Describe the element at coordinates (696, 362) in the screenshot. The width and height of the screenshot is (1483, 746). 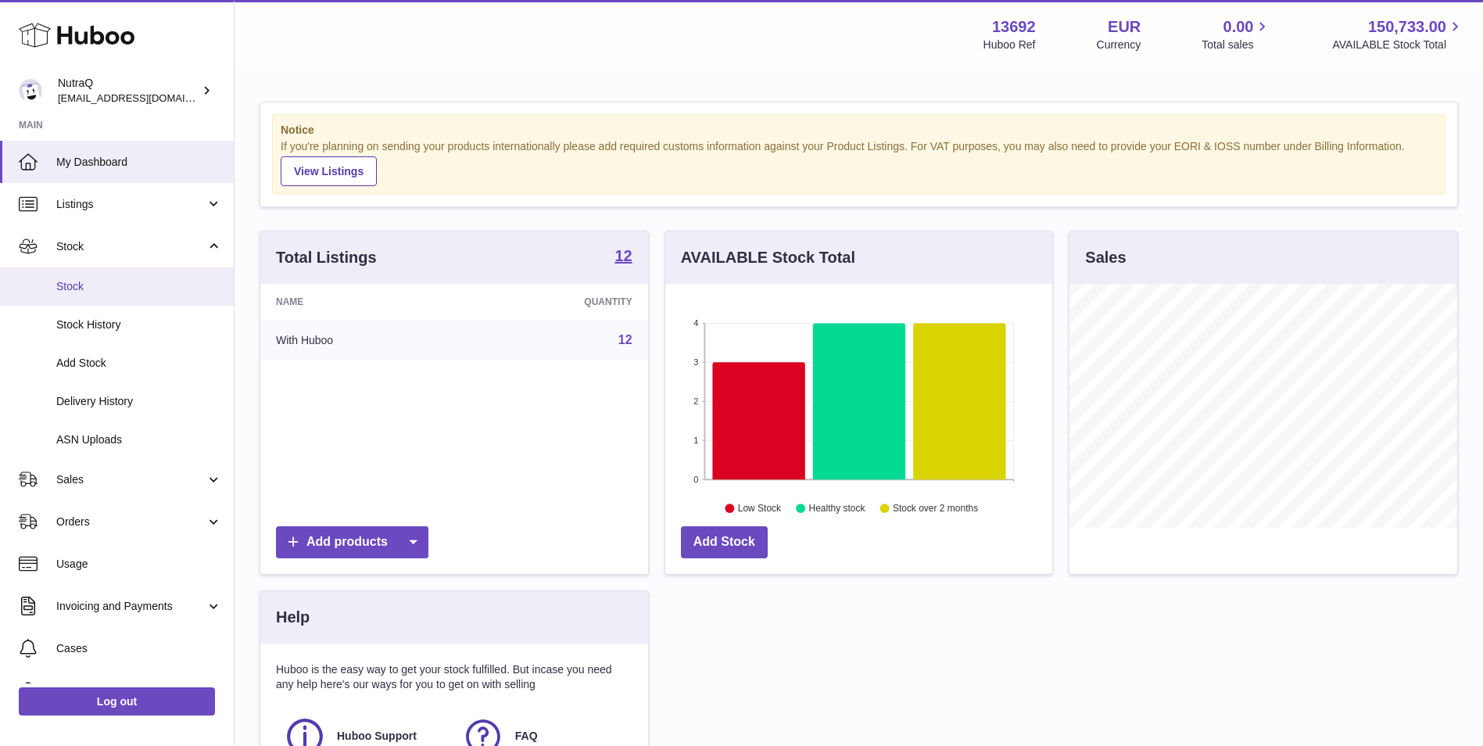
I see `text: 3` at that location.